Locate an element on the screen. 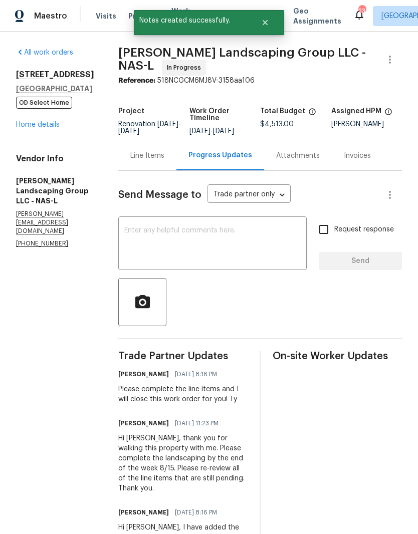 The height and width of the screenshot is (534, 418). h4: Vendor Info is located at coordinates (55, 159).